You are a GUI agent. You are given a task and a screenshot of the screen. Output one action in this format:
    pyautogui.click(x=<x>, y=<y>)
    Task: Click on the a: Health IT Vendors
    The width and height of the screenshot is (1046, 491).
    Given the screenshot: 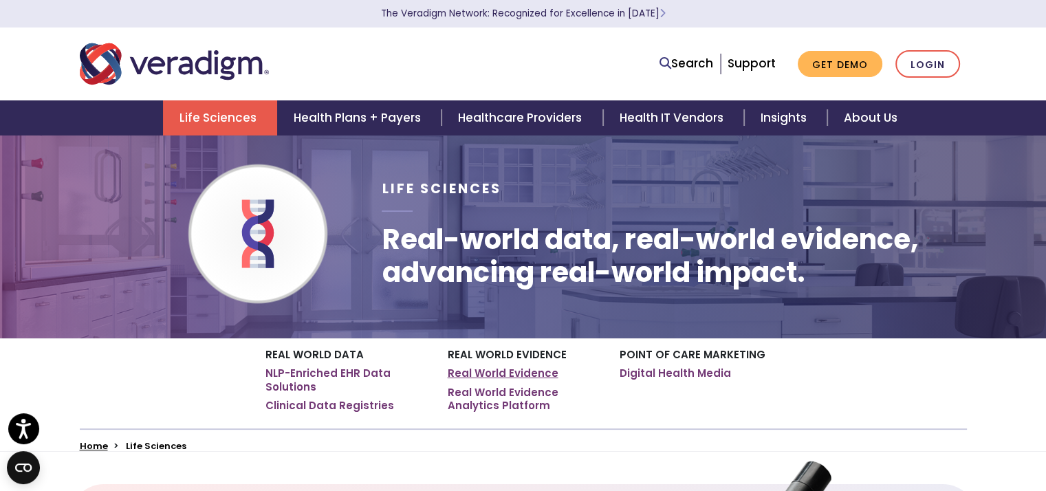 What is the action you would take?
    pyautogui.click(x=674, y=118)
    